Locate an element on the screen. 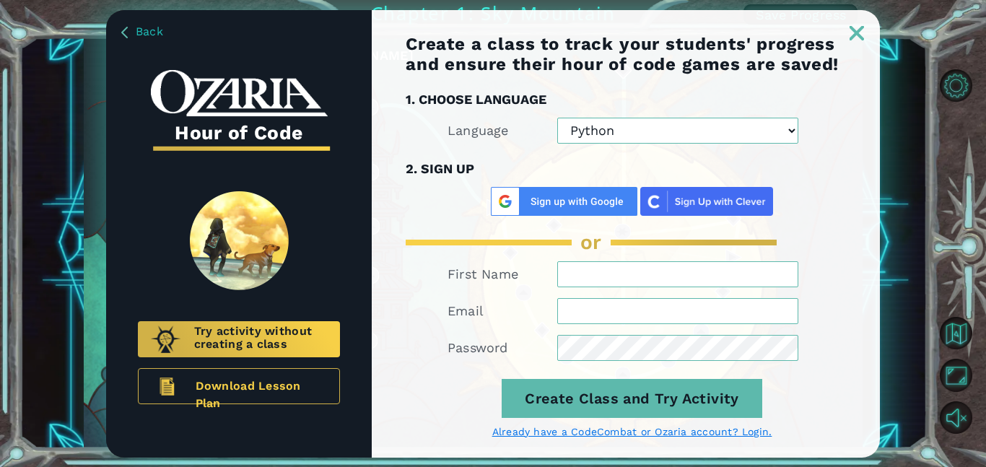  h3: 1. CHOOSE LANGUAGE is located at coordinates (631, 100).